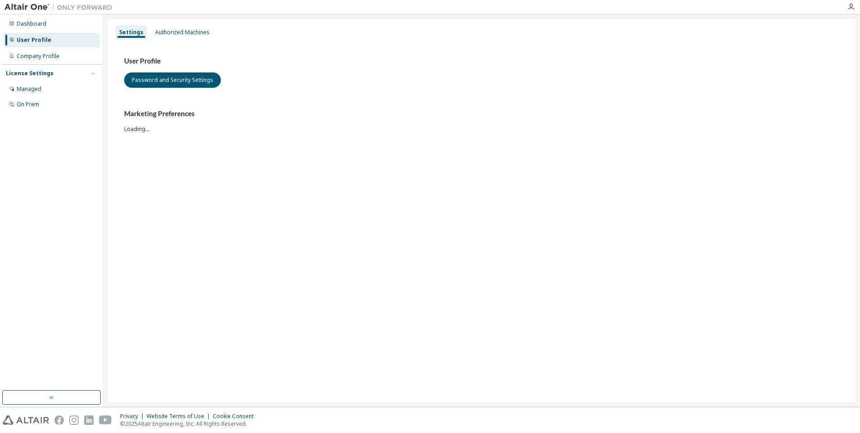  I want to click on div: Dashboard, so click(32, 24).